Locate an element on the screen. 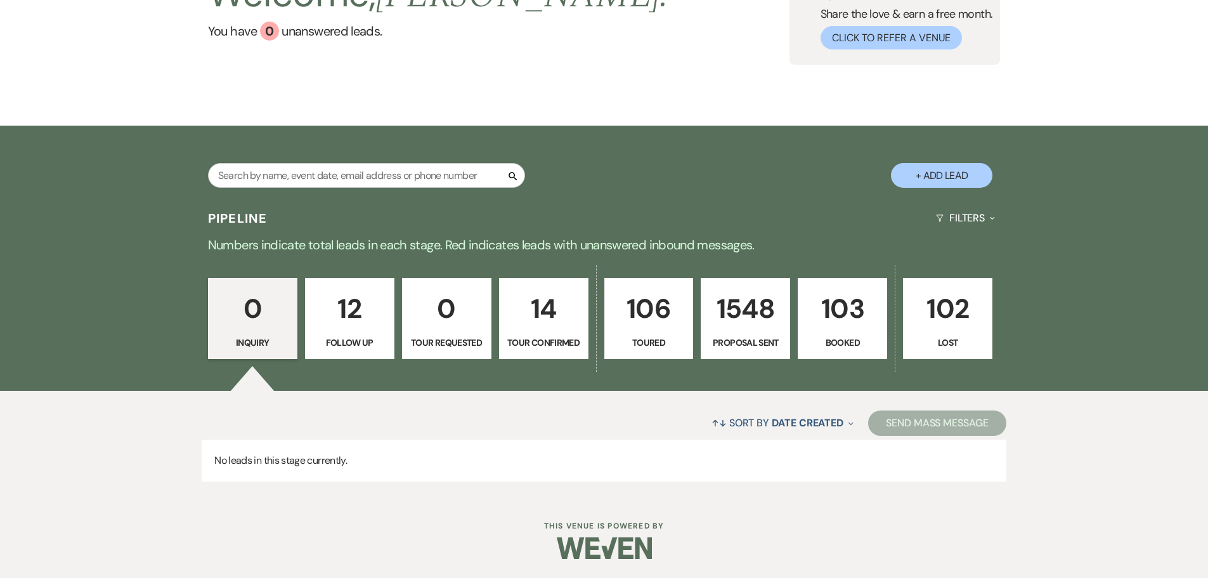 The height and width of the screenshot is (578, 1208). button: Send Mass Message is located at coordinates (938, 423).